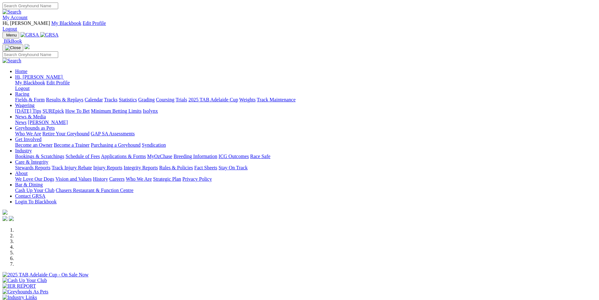 The height and width of the screenshot is (300, 599). I want to click on a: Injury Reports, so click(107, 167).